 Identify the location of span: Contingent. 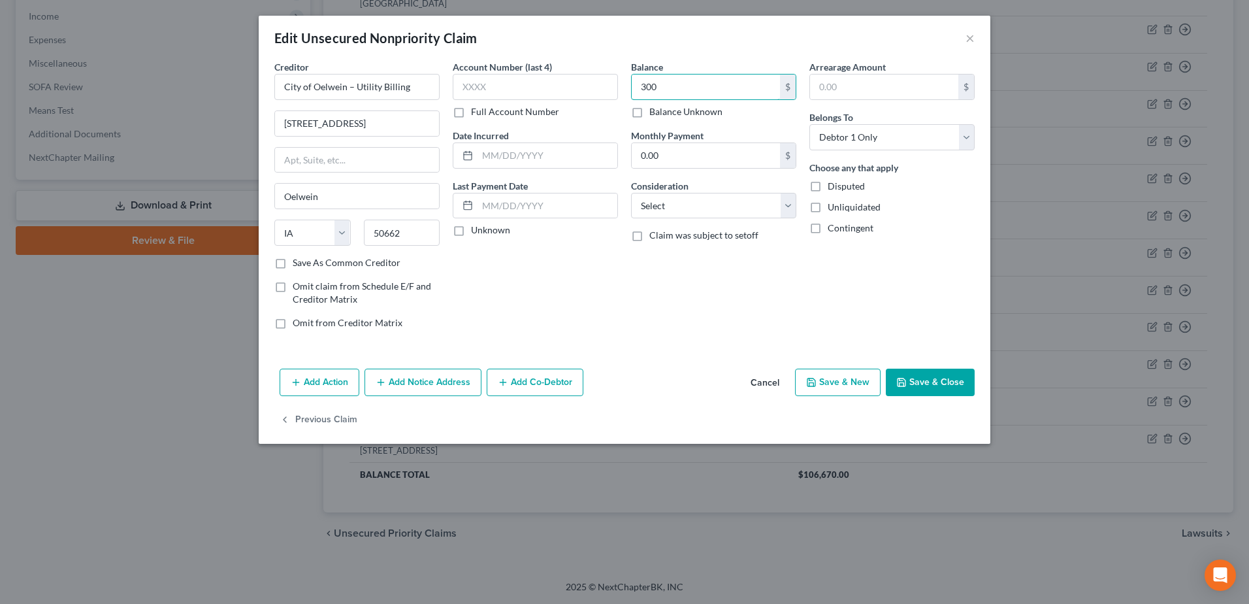
(851, 227).